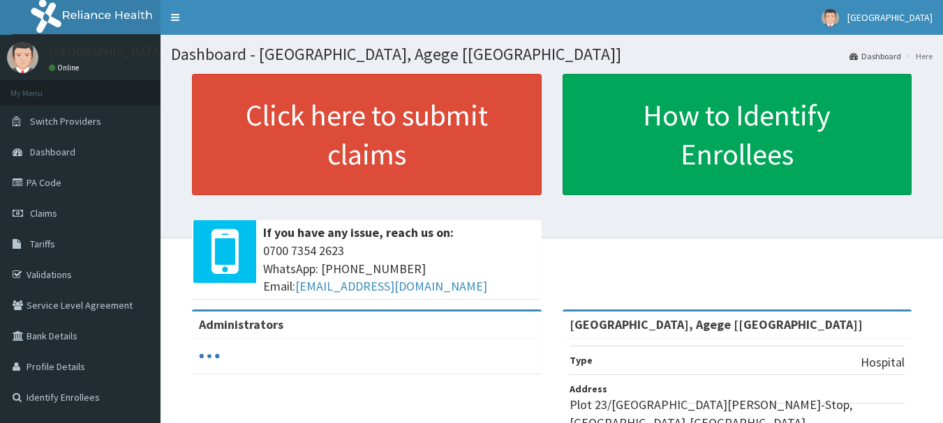 Image resolution: width=943 pixels, height=423 pixels. What do you see at coordinates (580, 361) in the screenshot?
I see `b: Type` at bounding box center [580, 361].